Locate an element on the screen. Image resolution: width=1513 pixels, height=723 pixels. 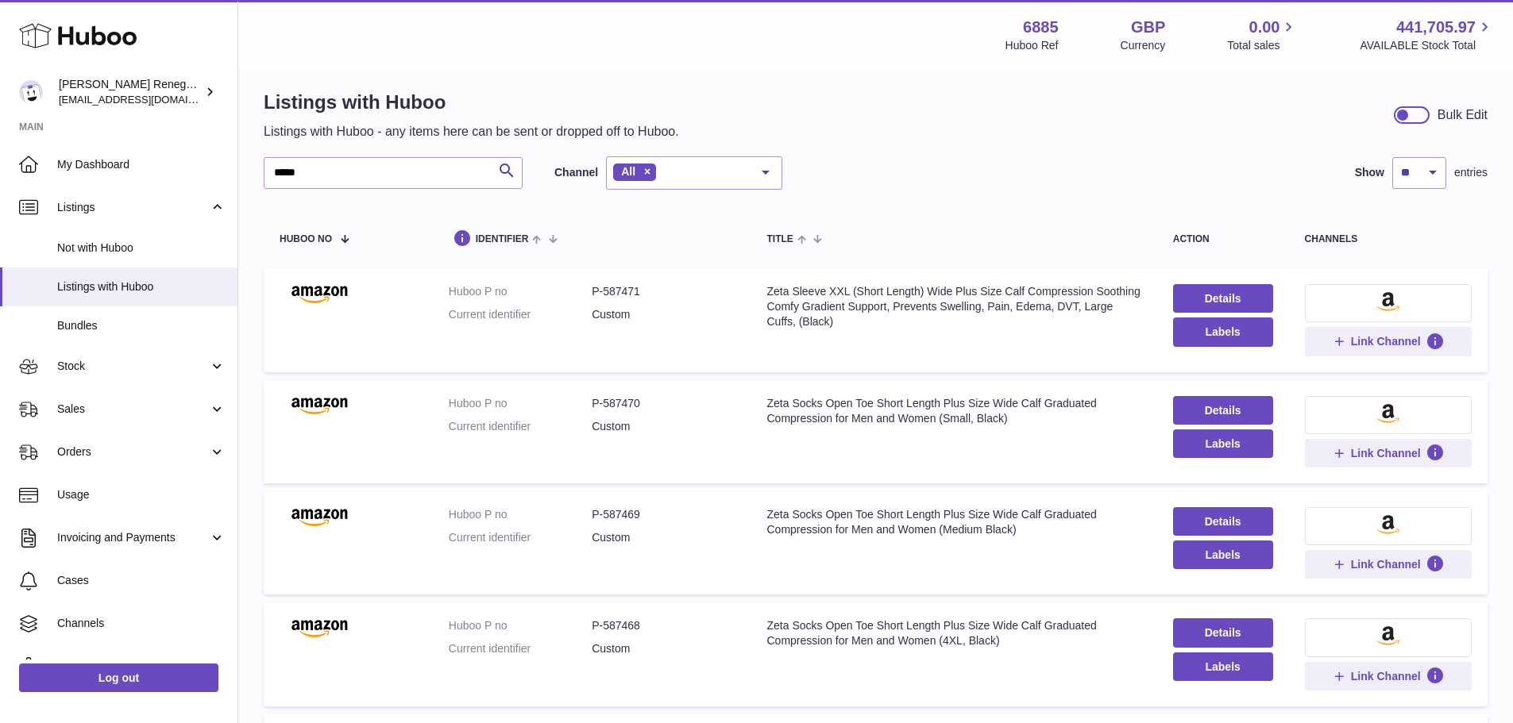
span: 0.00 is located at coordinates (1264, 27).